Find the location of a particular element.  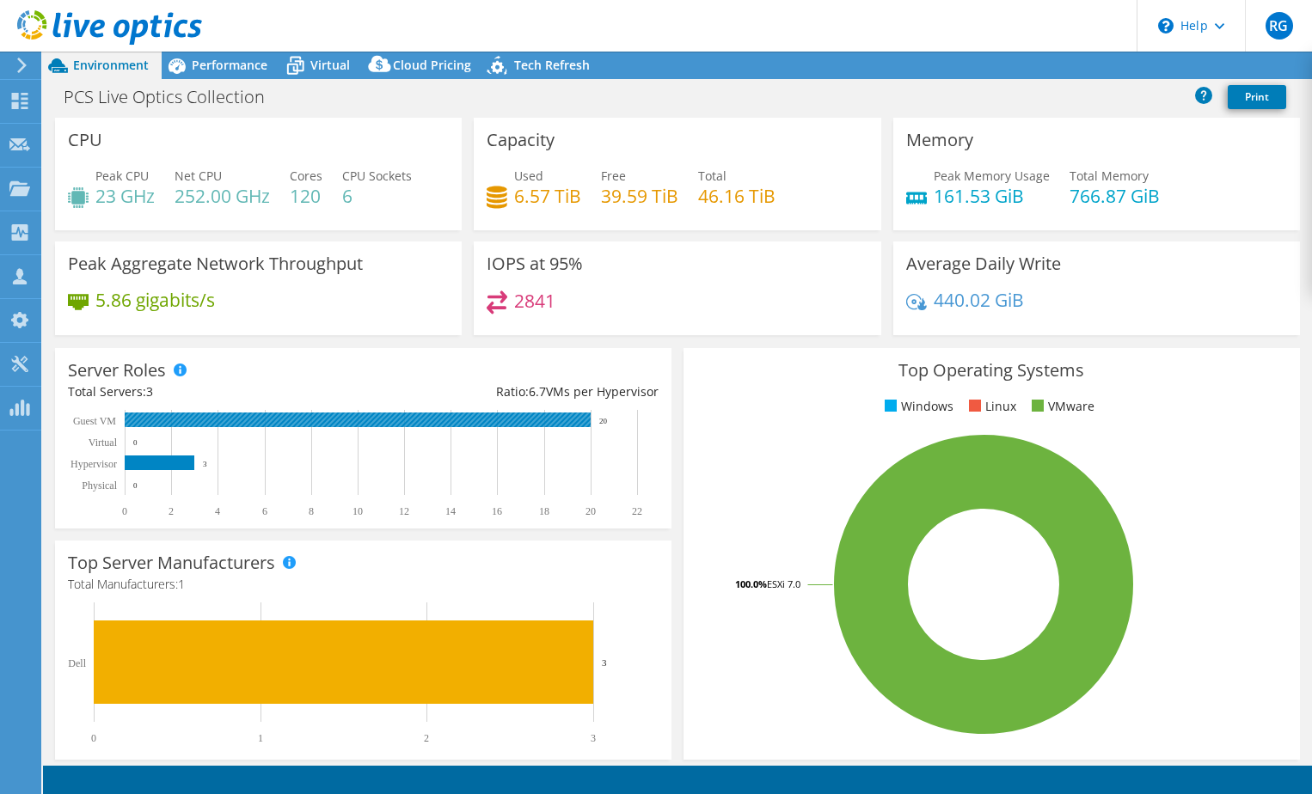

h4: 161.53 GiB is located at coordinates (991, 196).